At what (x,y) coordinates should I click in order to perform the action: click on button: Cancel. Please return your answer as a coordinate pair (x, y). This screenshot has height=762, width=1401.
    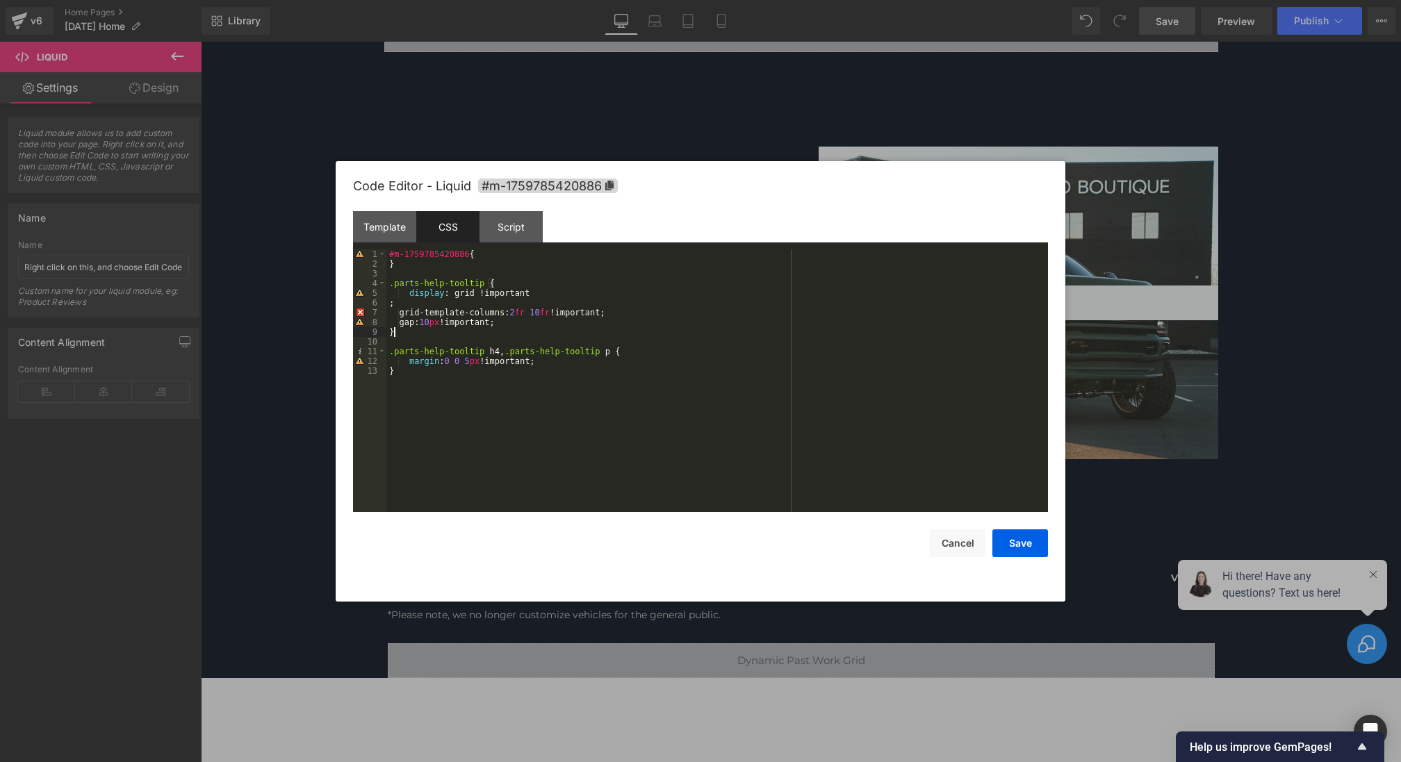
    Looking at the image, I should click on (958, 543).